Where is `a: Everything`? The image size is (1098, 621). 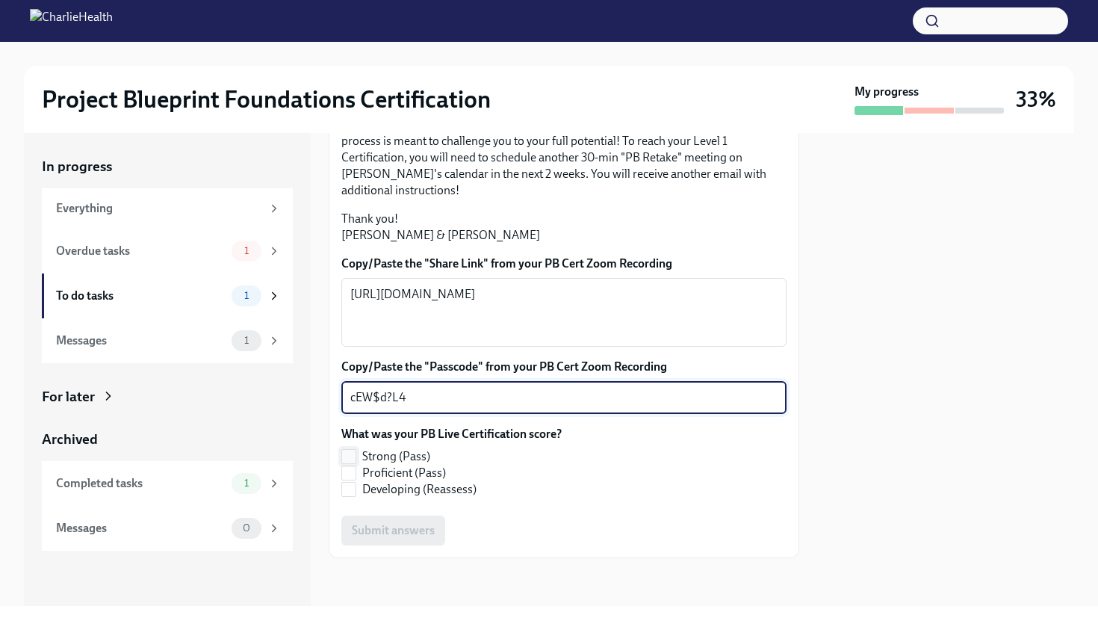 a: Everything is located at coordinates (167, 208).